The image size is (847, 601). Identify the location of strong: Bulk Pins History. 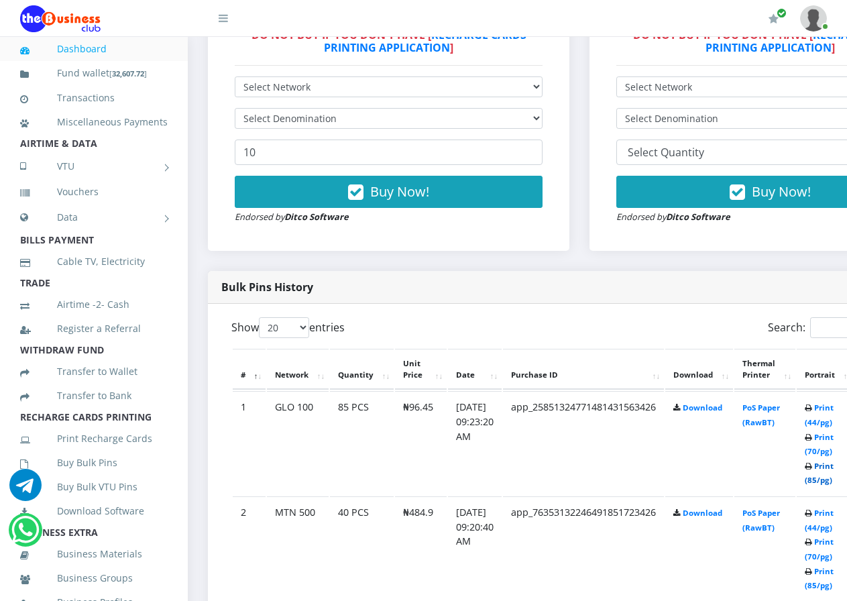
(267, 287).